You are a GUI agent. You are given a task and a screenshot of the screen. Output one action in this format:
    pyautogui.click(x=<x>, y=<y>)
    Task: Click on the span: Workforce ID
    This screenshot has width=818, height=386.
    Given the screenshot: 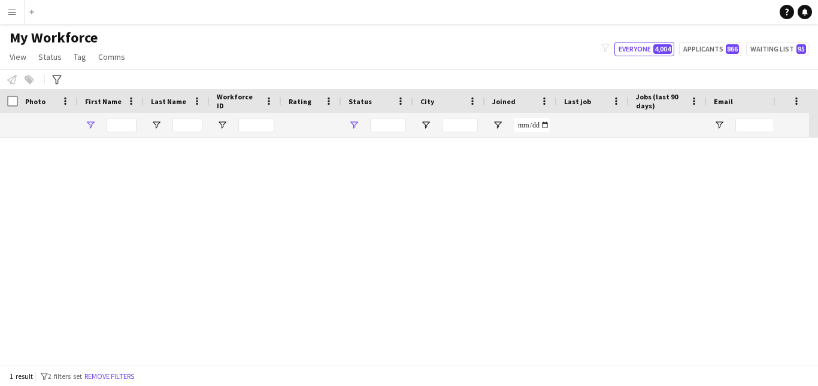 What is the action you would take?
    pyautogui.click(x=238, y=101)
    